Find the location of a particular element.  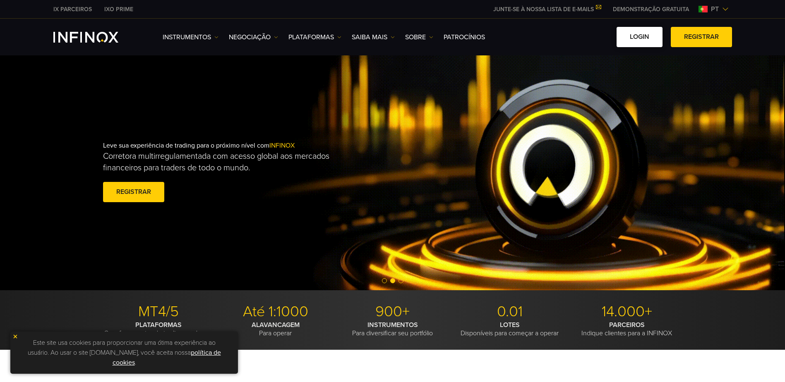

span: Go to slide 1 is located at coordinates (385, 281).